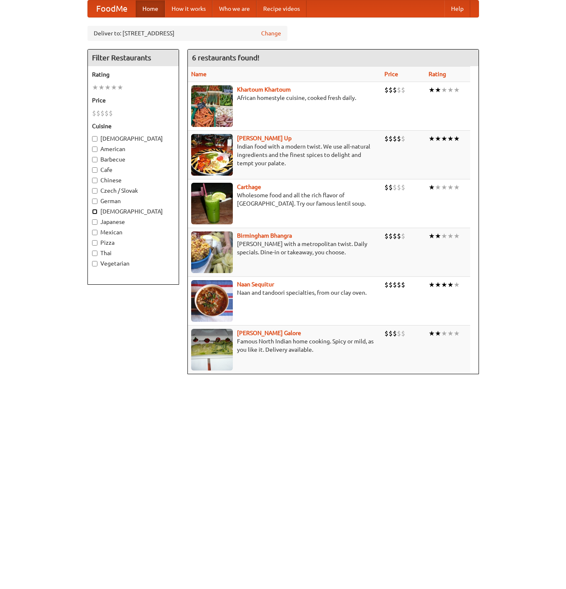 The image size is (566, 589). What do you see at coordinates (133, 100) in the screenshot?
I see `h5: Price` at bounding box center [133, 100].